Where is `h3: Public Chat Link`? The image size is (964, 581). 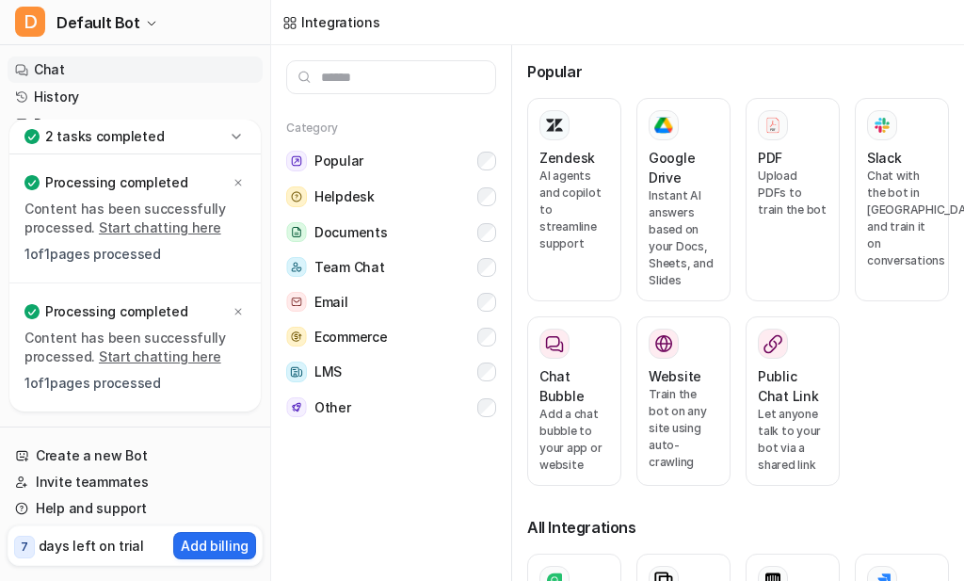 h3: Public Chat Link is located at coordinates (792, 386).